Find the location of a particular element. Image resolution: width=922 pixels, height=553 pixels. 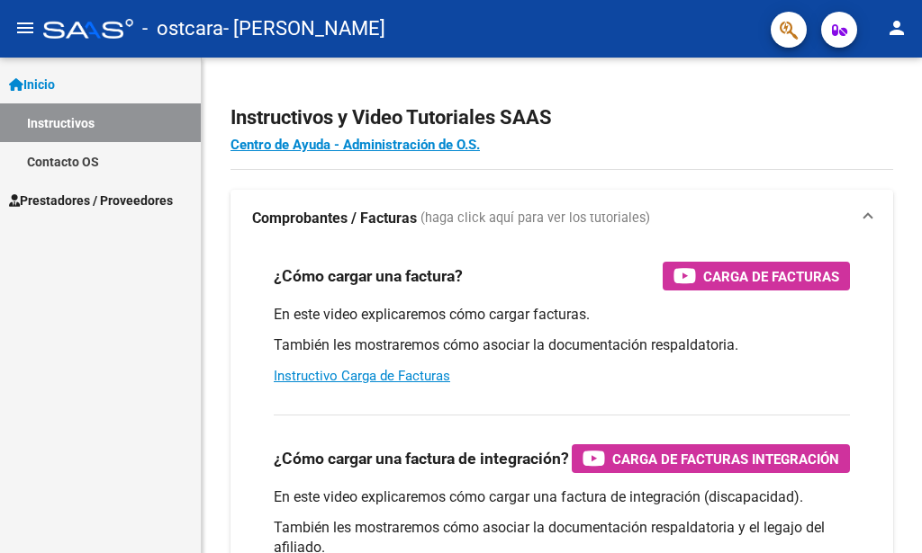

button: Carga de Facturas Integración is located at coordinates (710, 459).